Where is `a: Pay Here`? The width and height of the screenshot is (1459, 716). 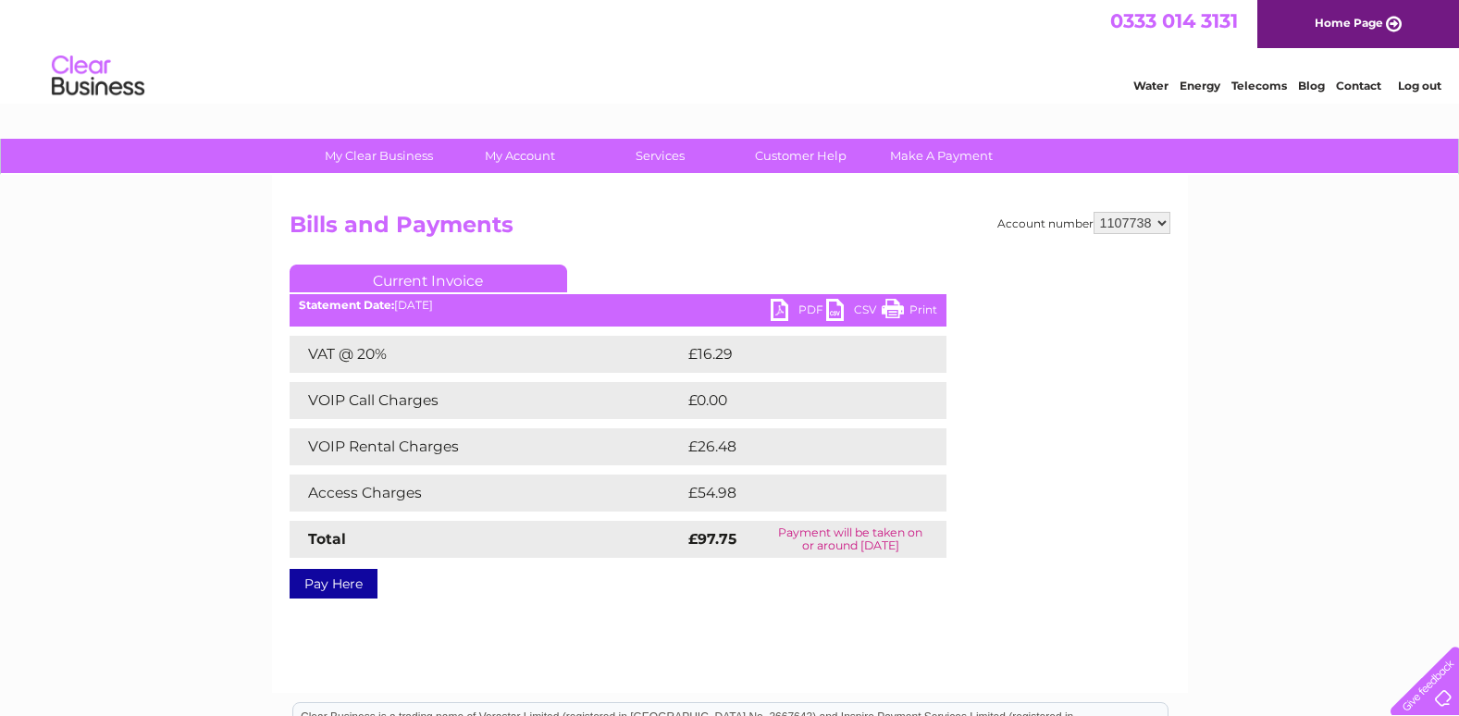
a: Pay Here is located at coordinates (333, 584).